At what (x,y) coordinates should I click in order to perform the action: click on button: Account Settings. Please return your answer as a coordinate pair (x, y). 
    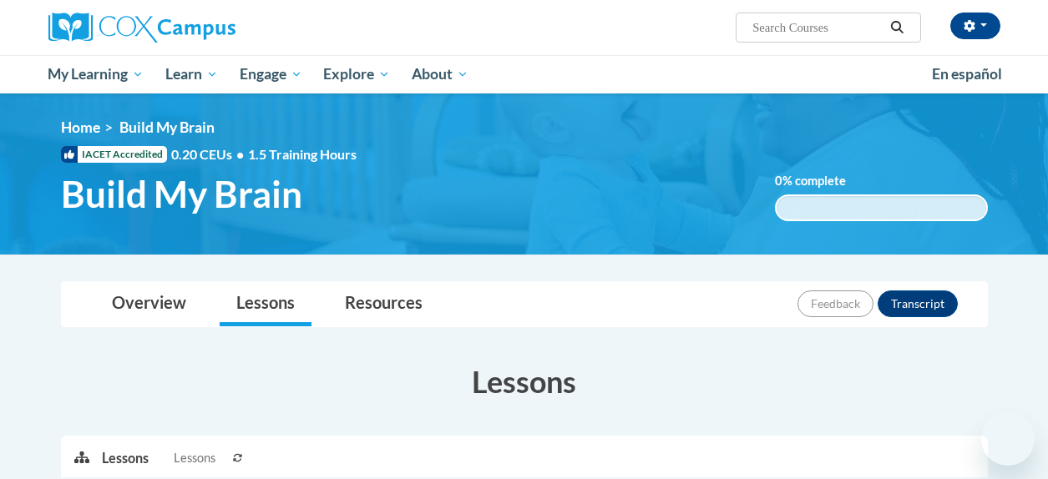
    Looking at the image, I should click on (975, 26).